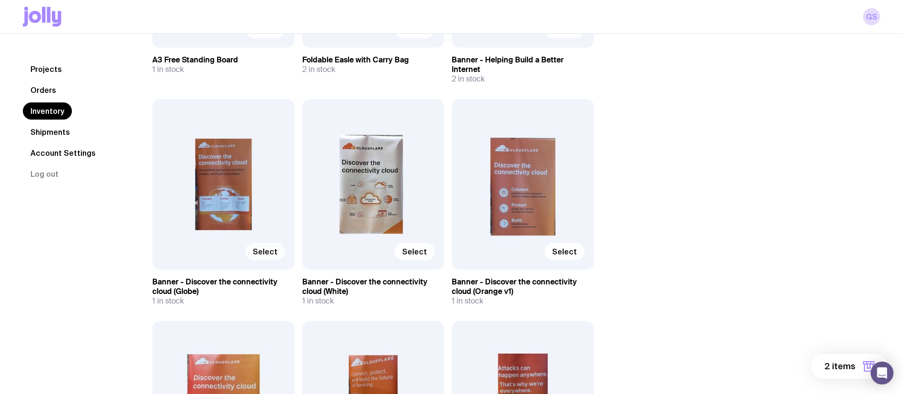 This screenshot has height=394, width=903. What do you see at coordinates (373, 287) in the screenshot?
I see `h3: Banner - Discover the connectivity cloud (White)` at bounding box center [373, 287].